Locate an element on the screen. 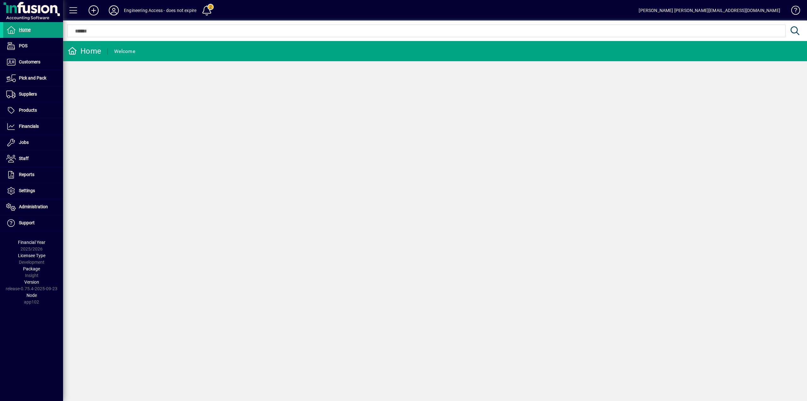  span: Node is located at coordinates (32, 295).